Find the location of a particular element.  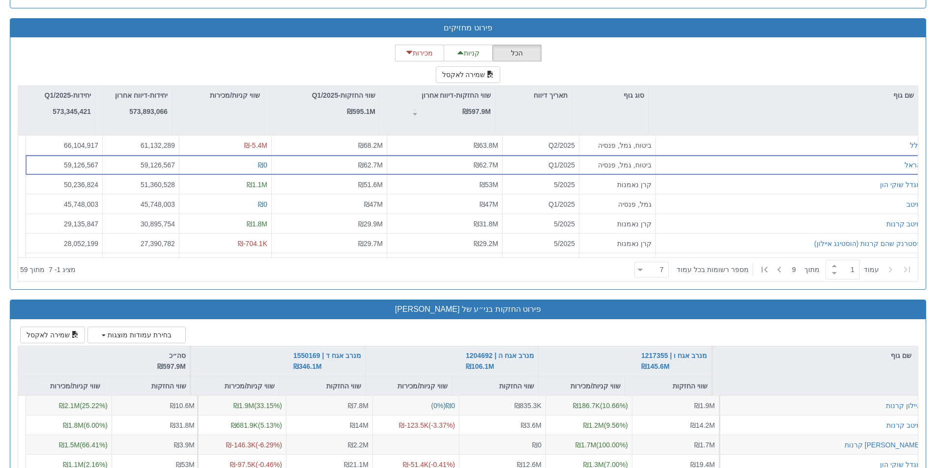

h3: פירוט מחזיקים is located at coordinates (468, 28).